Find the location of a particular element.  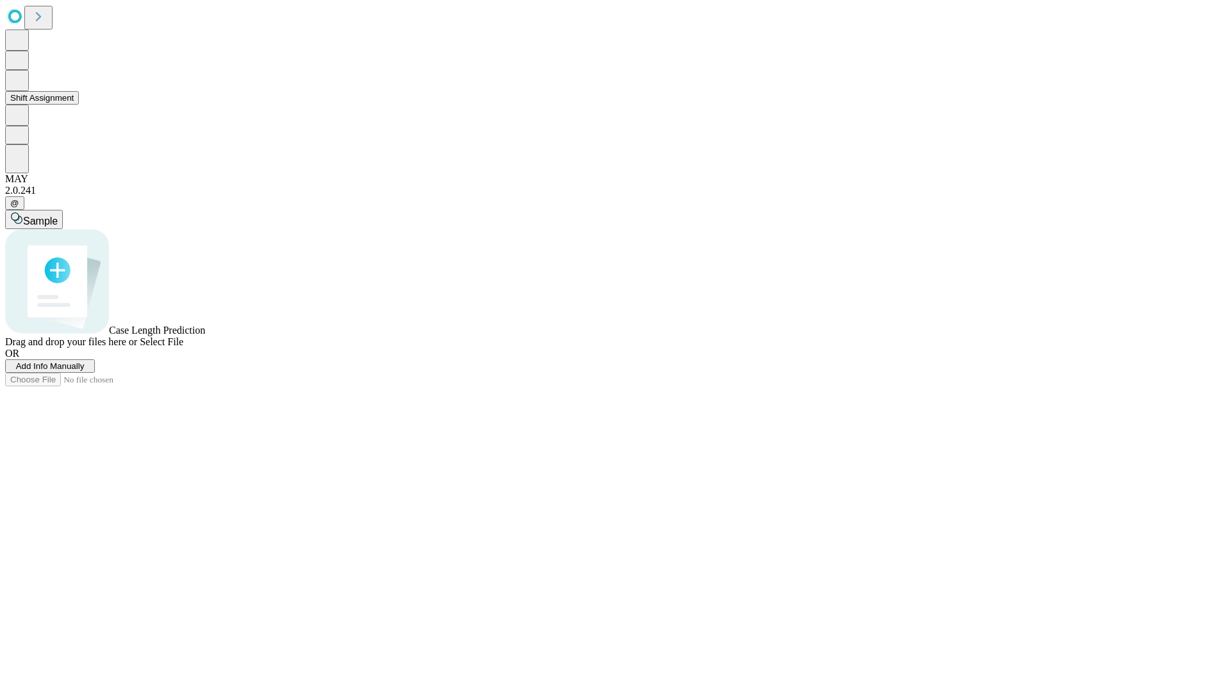

span: Sample is located at coordinates (40, 221).